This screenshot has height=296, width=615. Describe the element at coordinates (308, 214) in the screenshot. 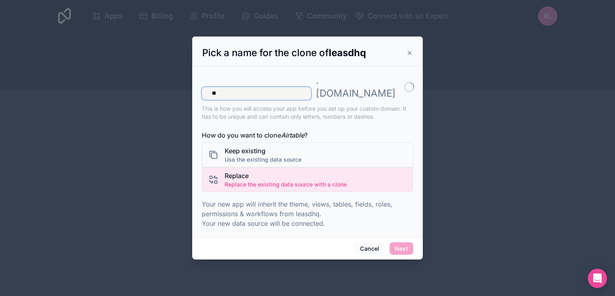

I see `p: Your new app will inherit the theme, views, tables, fields, roles, permissions & workflows from l...` at that location.